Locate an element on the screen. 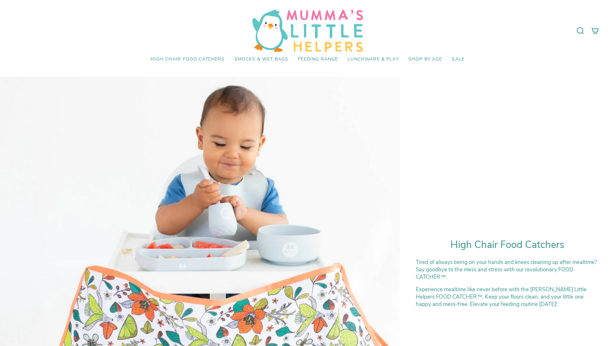 The height and width of the screenshot is (346, 615). a: SALE is located at coordinates (458, 59).